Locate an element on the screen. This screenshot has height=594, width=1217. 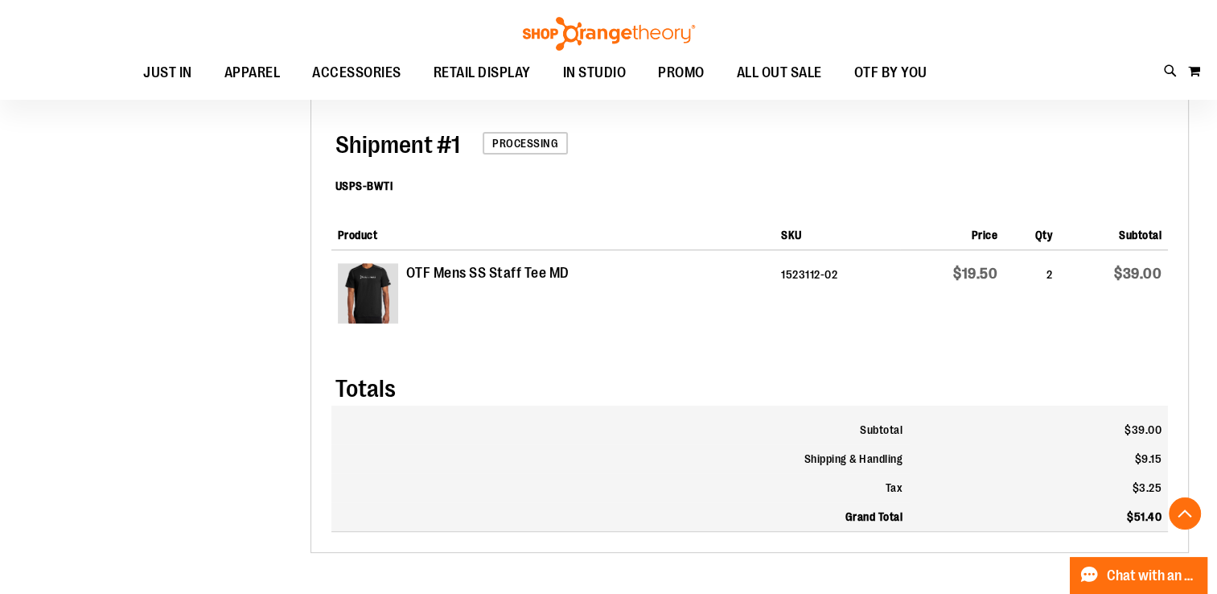
span: $9.15 is located at coordinates (1149, 459).